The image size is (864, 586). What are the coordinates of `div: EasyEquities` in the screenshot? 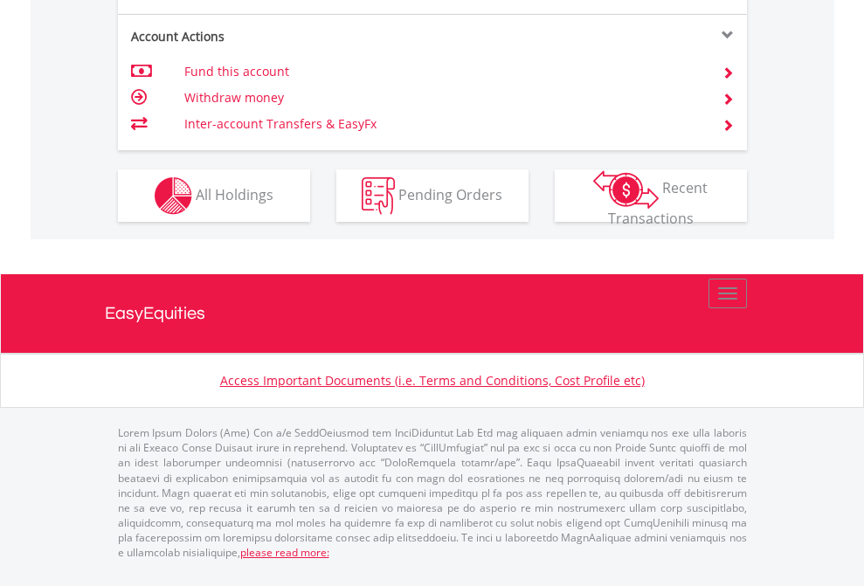 It's located at (433, 314).